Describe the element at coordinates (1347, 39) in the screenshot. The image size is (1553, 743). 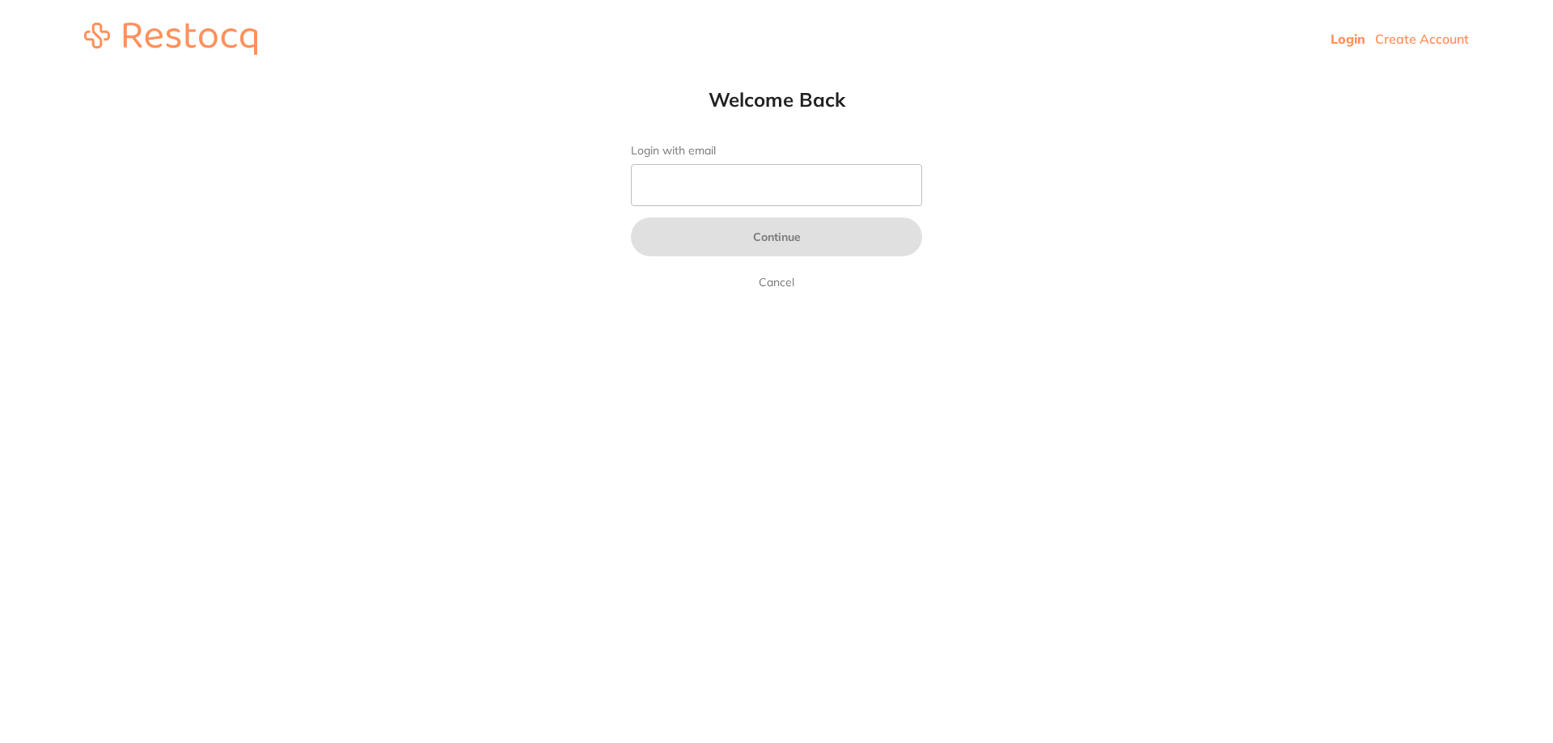
I see `a: Login` at that location.